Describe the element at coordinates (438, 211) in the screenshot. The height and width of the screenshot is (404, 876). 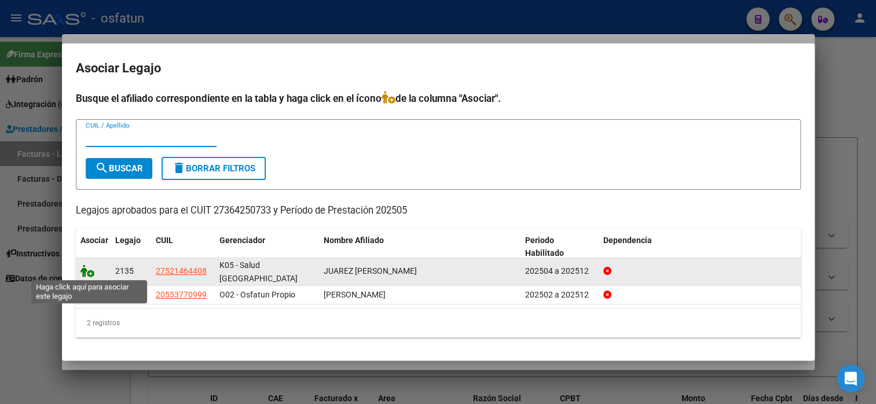
I see `p: Legajos aprobados para el CUIT 27364250733 y Período de Prestación 202505` at that location.